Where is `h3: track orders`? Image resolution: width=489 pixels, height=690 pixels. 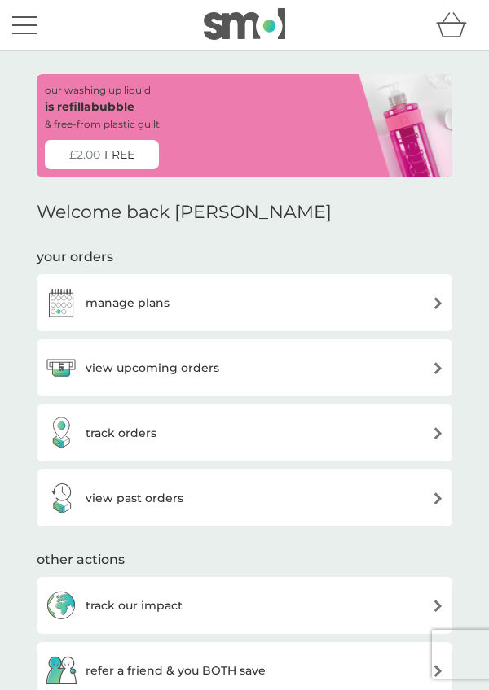 h3: track orders is located at coordinates (121, 433).